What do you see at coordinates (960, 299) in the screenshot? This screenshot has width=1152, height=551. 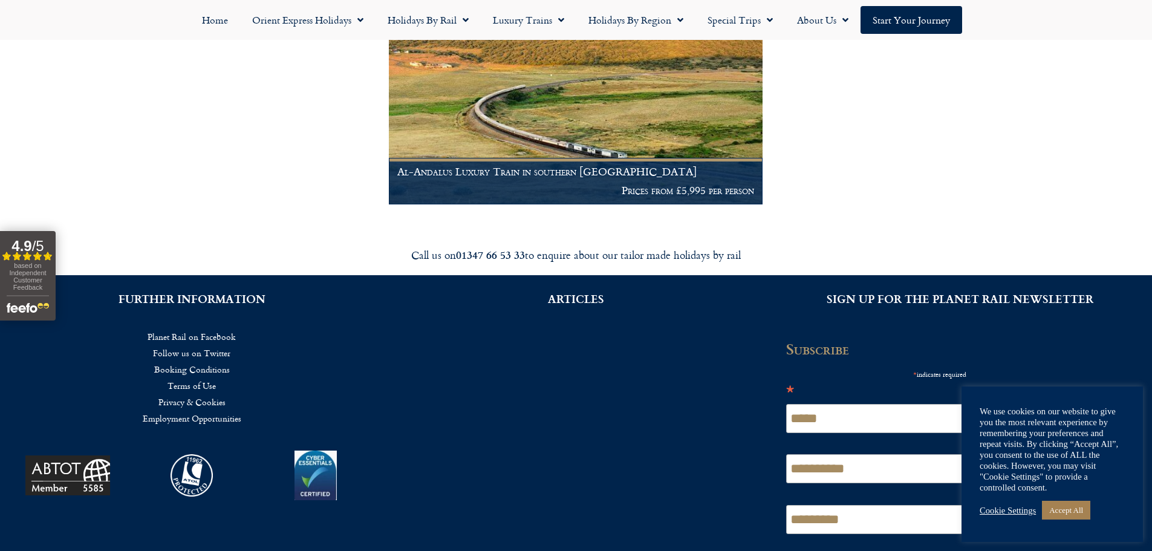 I see `h2: SIGN UP FOR THE PLANET RAIL NEWSLETTER` at bounding box center [960, 299].